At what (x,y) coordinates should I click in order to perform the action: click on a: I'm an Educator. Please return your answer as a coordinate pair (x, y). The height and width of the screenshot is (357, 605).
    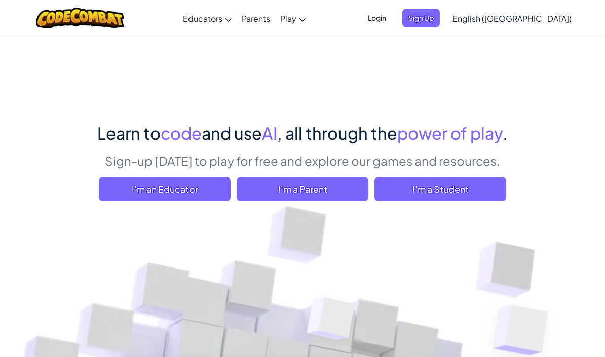
    Looking at the image, I should click on (165, 189).